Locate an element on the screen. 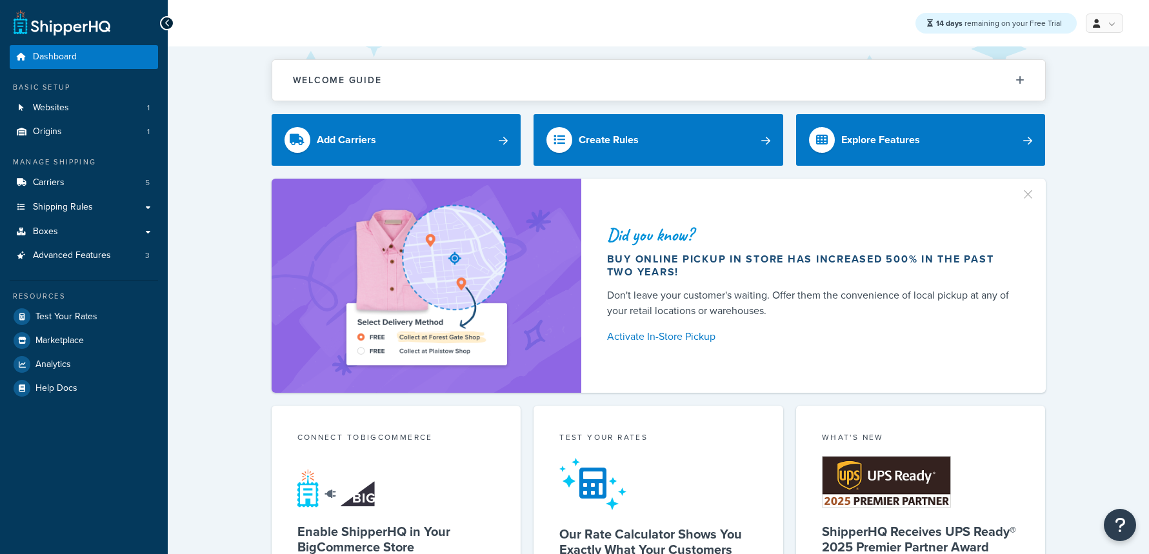 The width and height of the screenshot is (1149, 554). img: ad-shirt-map-b0359fc47e01cab431d101c4b569394f6a03f54285957d908178d52f29eb9668.png is located at coordinates (427, 286).